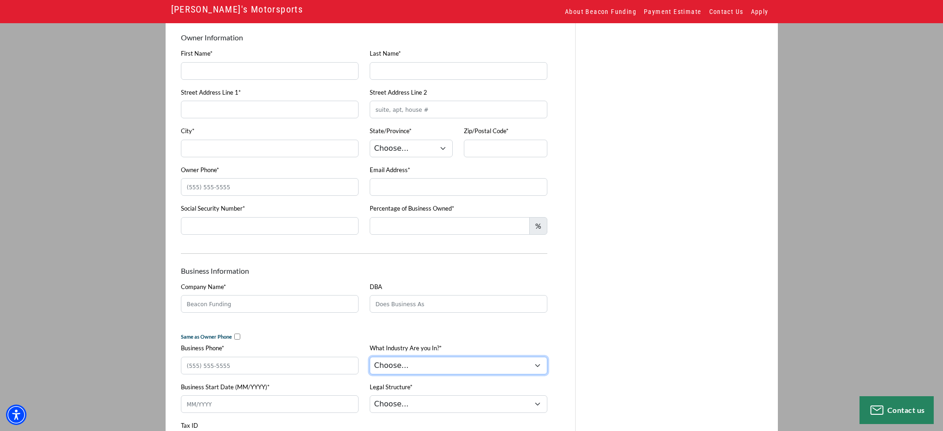  I want to click on label: Zip/Postal Code*, so click(486, 131).